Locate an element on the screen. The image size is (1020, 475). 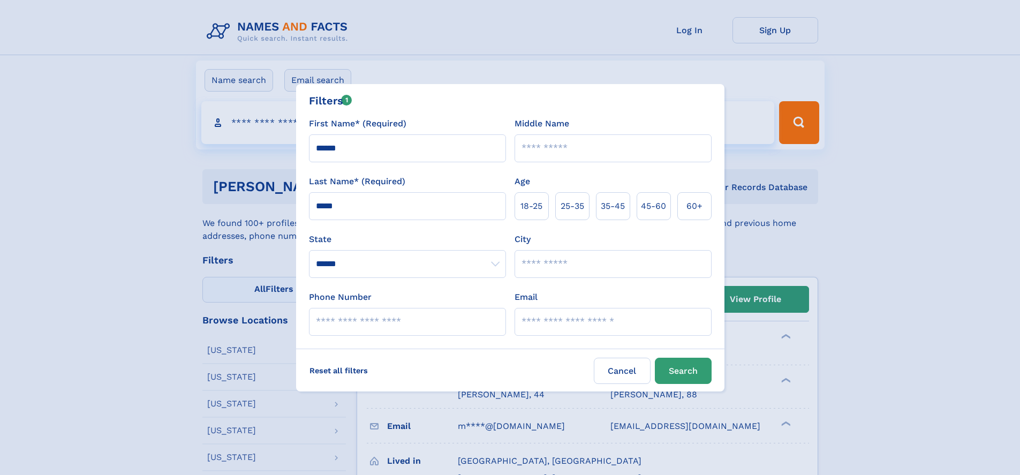
label: State is located at coordinates (407, 239).